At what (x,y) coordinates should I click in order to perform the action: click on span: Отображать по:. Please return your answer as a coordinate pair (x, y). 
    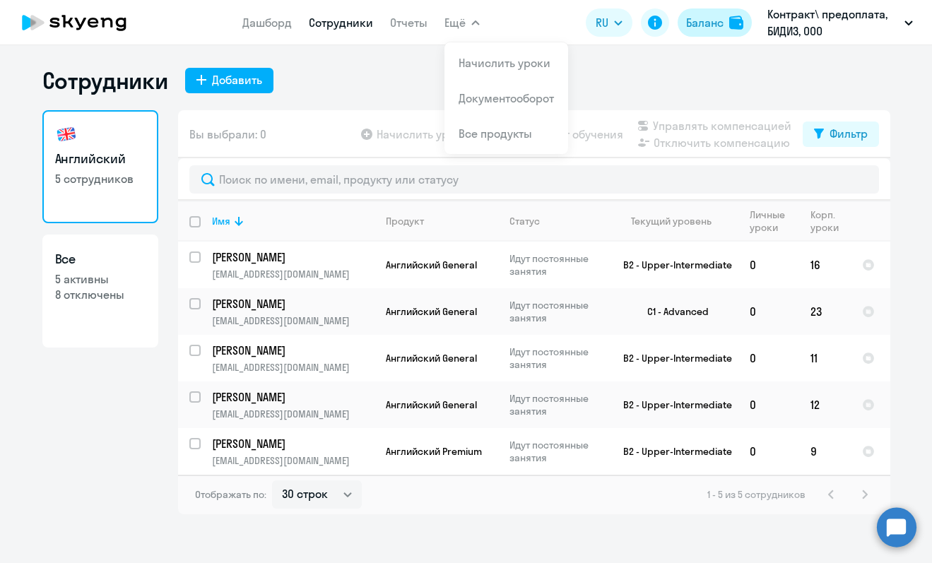
    Looking at the image, I should click on (230, 495).